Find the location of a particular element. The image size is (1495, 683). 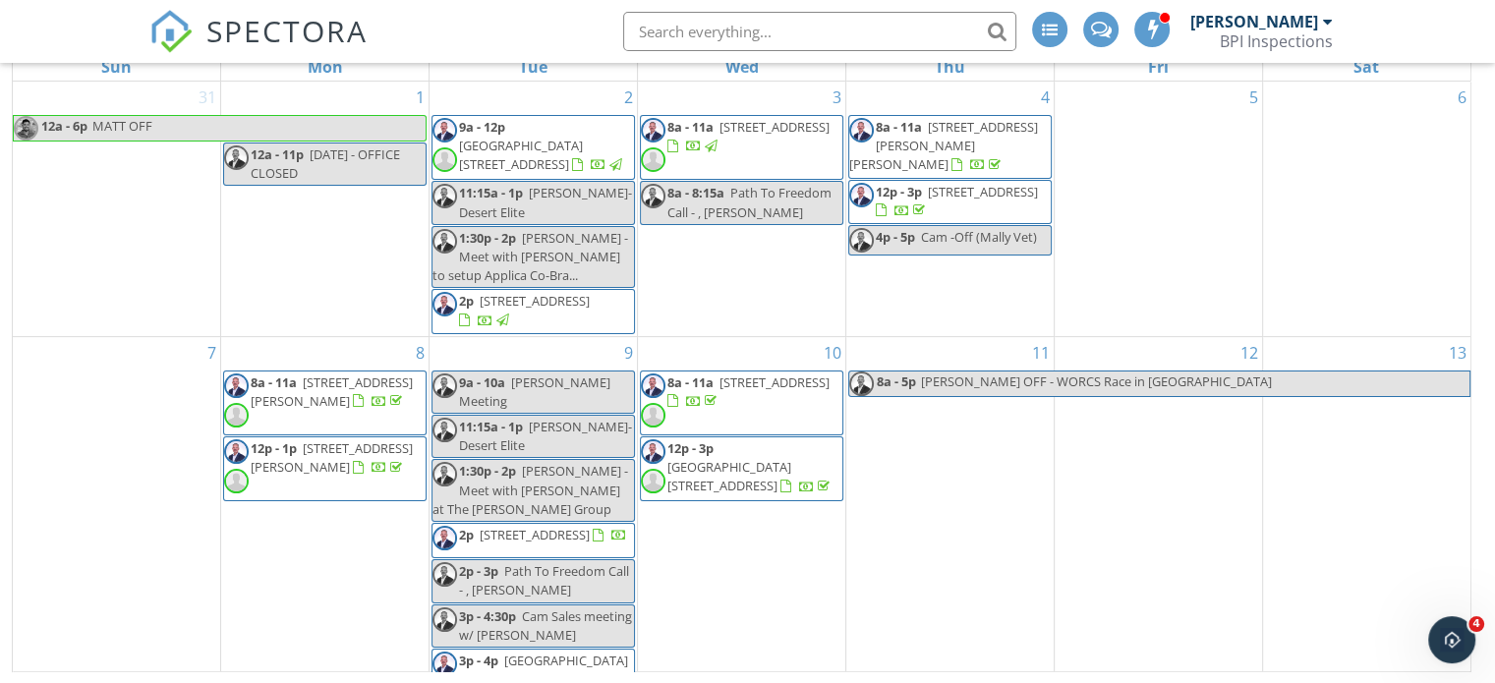

a: Go to September 5, 2025 is located at coordinates (1253, 97).